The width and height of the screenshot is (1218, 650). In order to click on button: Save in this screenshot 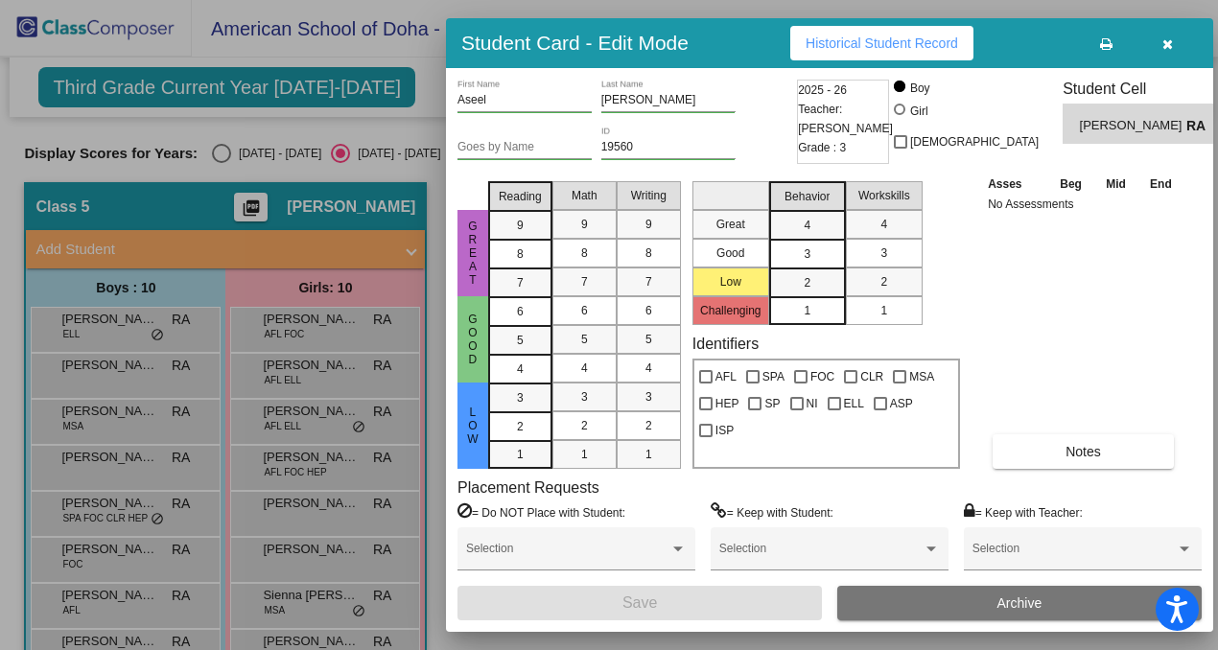, I will do `click(640, 603)`.